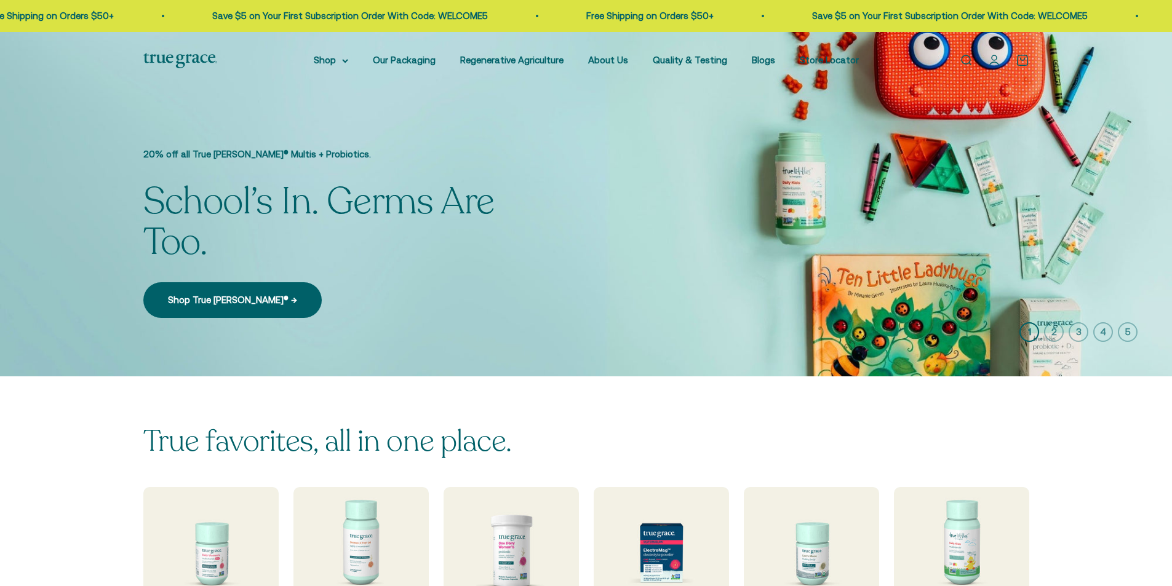 The width and height of the screenshot is (1172, 586). Describe the element at coordinates (1103, 332) in the screenshot. I see `button: 4` at that location.